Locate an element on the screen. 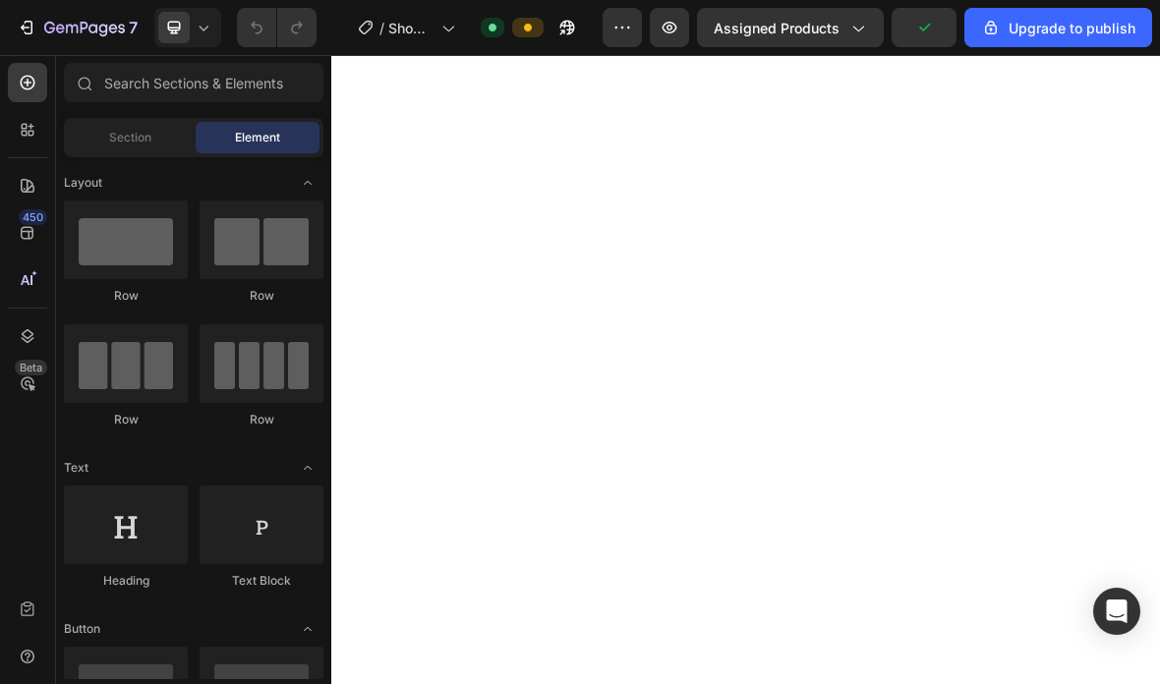 The height and width of the screenshot is (684, 1160). button: Assigned Products is located at coordinates (790, 28).